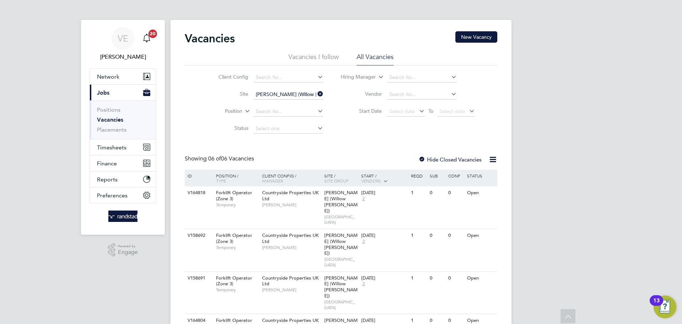  What do you see at coordinates (361, 94) in the screenshot?
I see `label: Vendor` at bounding box center [361, 94].